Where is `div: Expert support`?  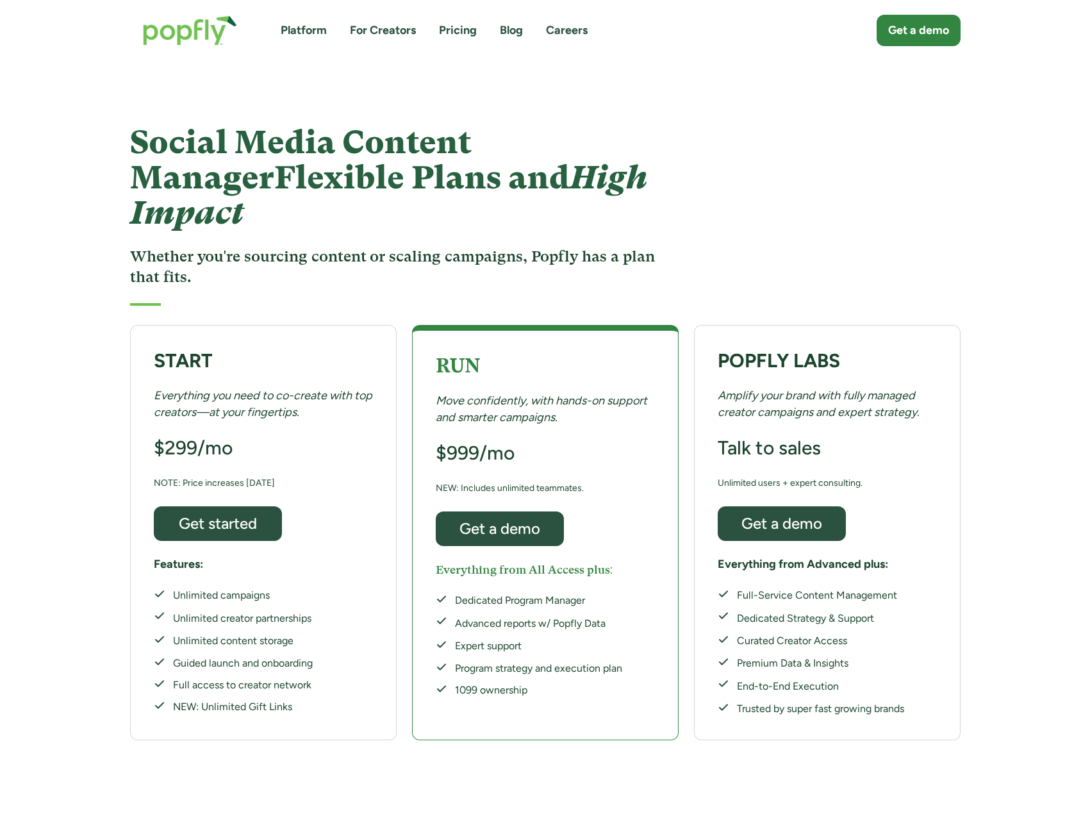 div: Expert support is located at coordinates (538, 646).